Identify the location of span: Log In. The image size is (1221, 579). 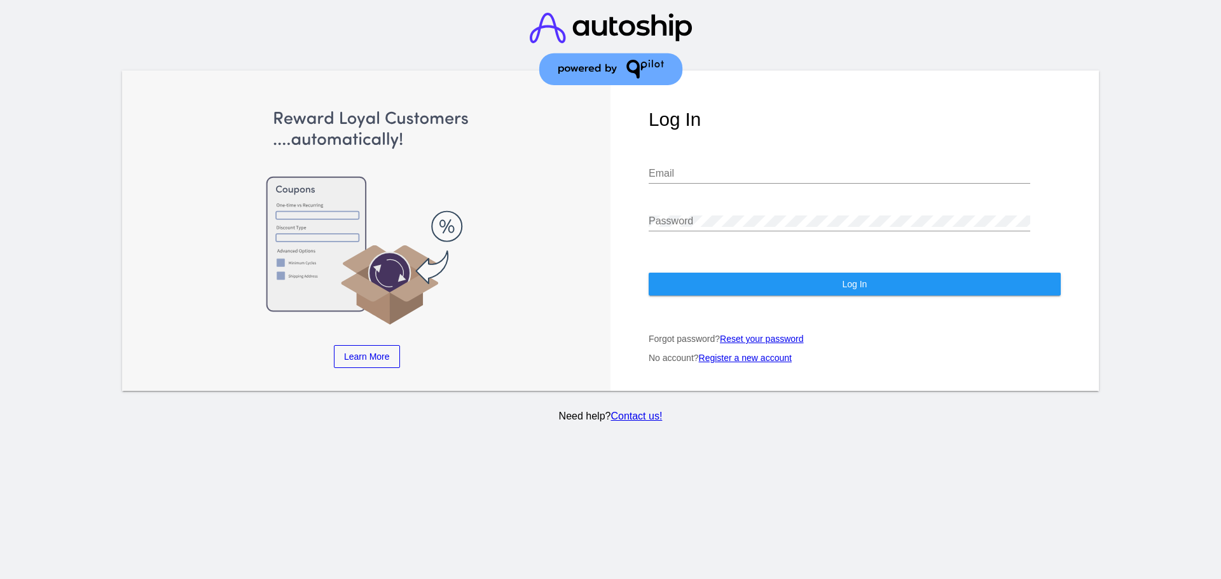
(854, 284).